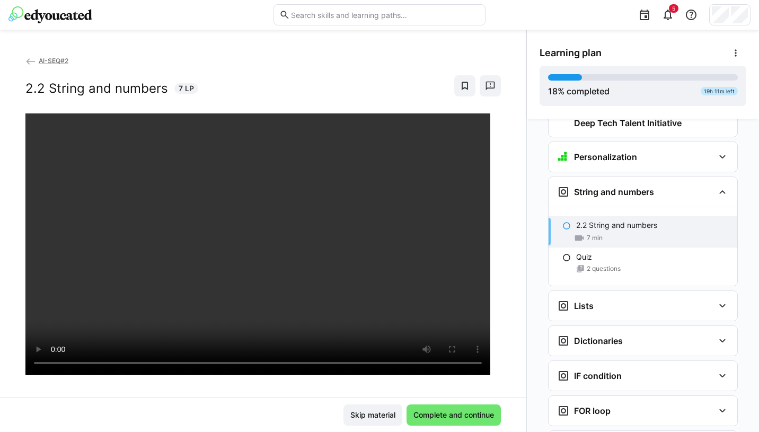 This screenshot has width=759, height=432. I want to click on span: Skip material, so click(373, 415).